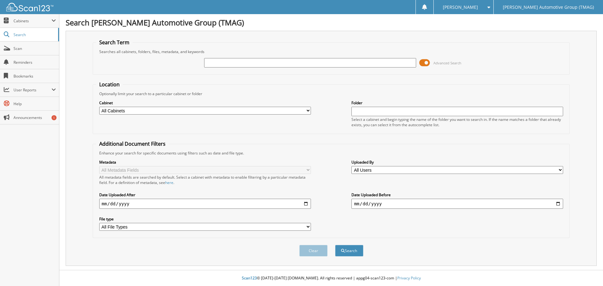  What do you see at coordinates (205, 219) in the screenshot?
I see `label: File type` at bounding box center [205, 219].